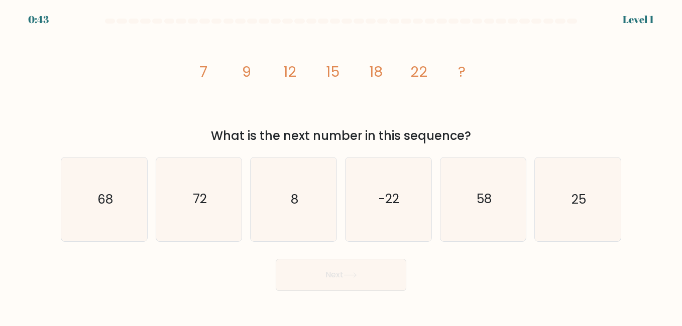 The width and height of the screenshot is (682, 326). What do you see at coordinates (638, 20) in the screenshot?
I see `div: Level 1` at bounding box center [638, 20].